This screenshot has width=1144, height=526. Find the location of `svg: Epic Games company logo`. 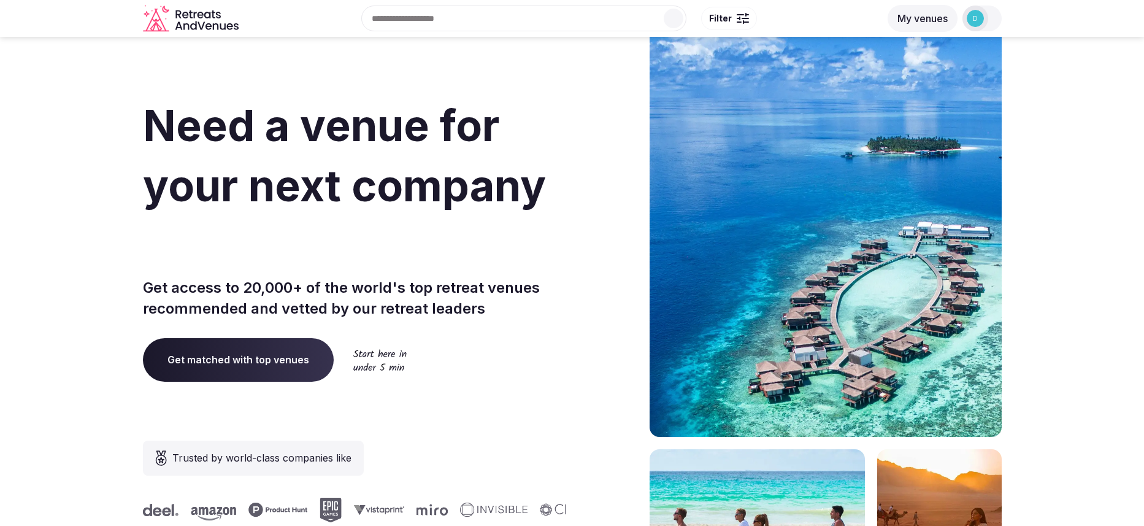

svg: Epic Games company logo is located at coordinates (329, 510).